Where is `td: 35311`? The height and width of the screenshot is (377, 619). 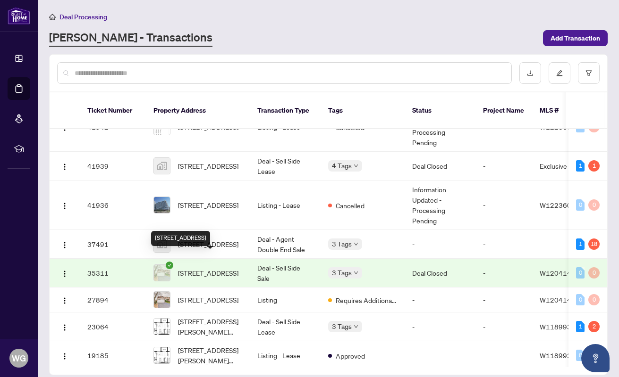 td: 35311 is located at coordinates (113, 273).